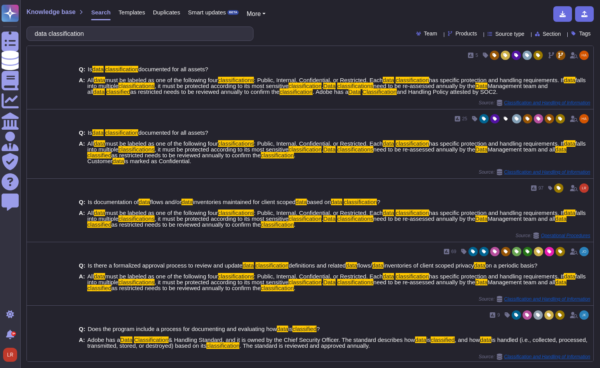  Describe the element at coordinates (14, 333) in the screenshot. I see `div: 9+` at that location.